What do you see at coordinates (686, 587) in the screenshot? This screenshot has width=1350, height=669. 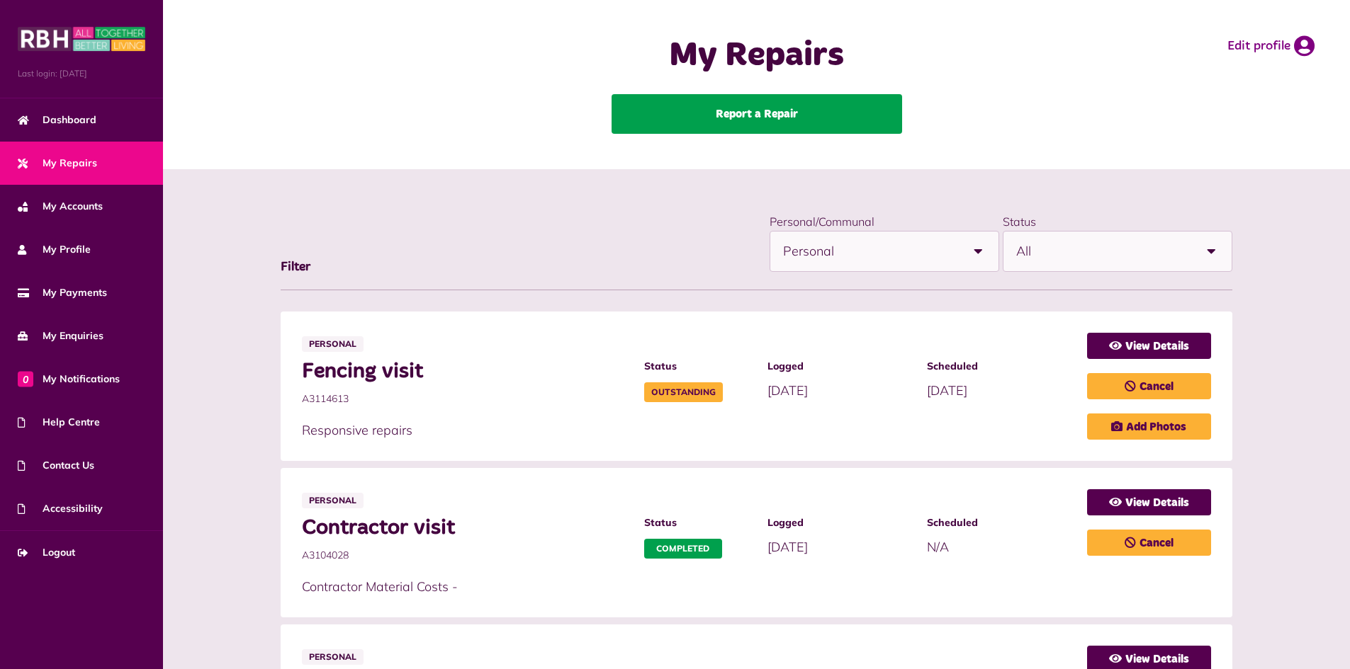 I see `p: Contractor Material Costs -` at bounding box center [686, 587].